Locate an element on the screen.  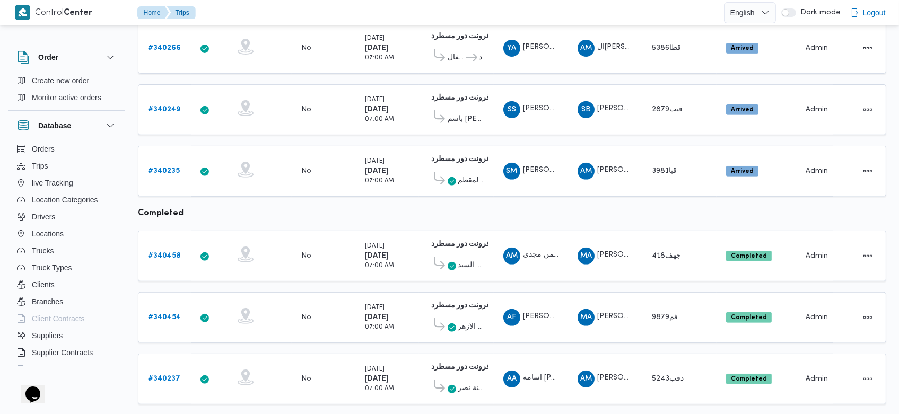
div: Aiamun Mjada Alsaid Awad is located at coordinates (512, 256).